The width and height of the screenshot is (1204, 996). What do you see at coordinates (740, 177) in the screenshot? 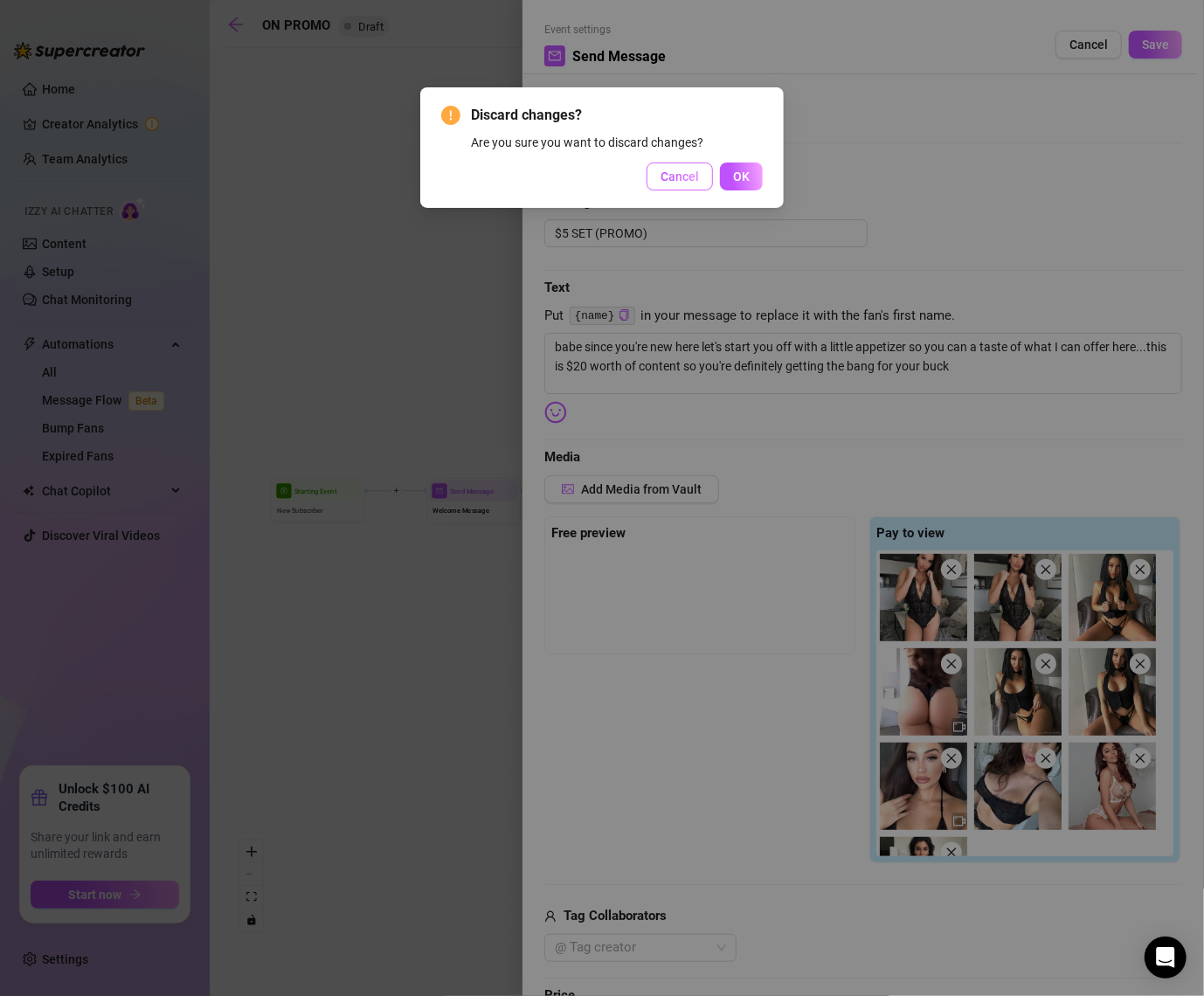
I see `button: OK` at bounding box center [740, 177].